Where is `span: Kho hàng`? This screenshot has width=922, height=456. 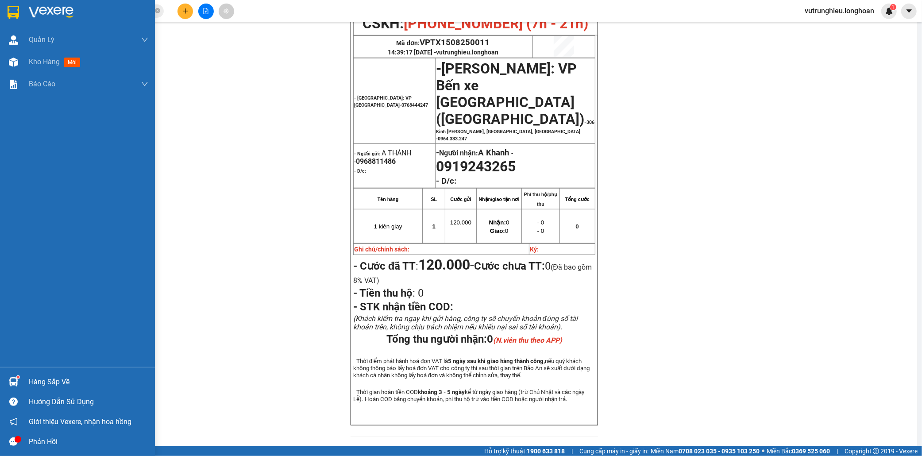 span: Kho hàng is located at coordinates (44, 62).